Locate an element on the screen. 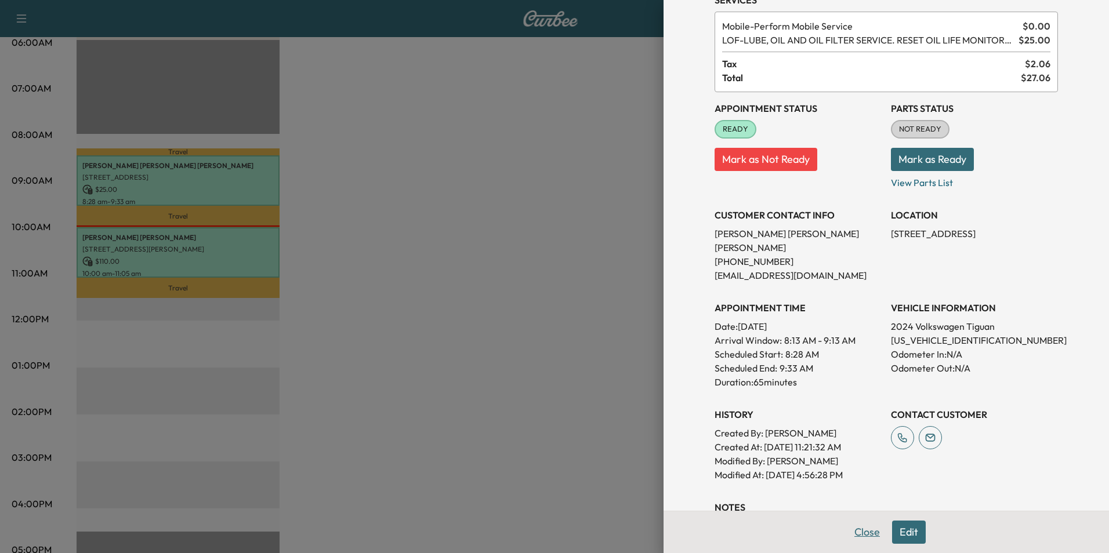  p: 9:33 AM is located at coordinates (796, 368).